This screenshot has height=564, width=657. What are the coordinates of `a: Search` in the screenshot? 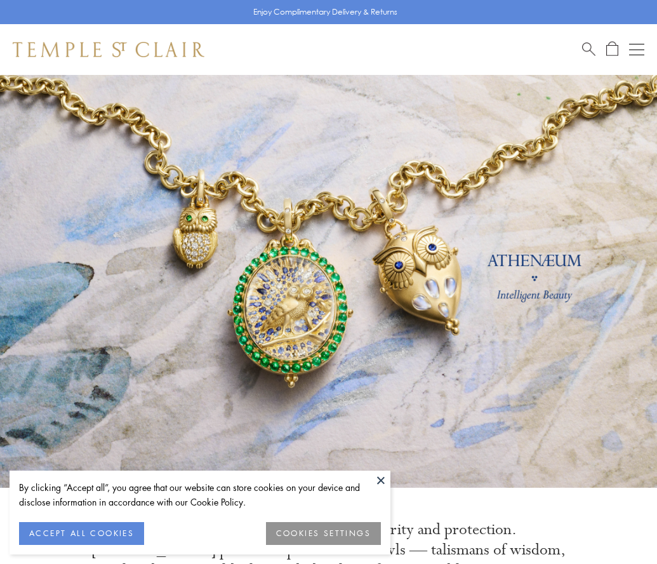 It's located at (588, 49).